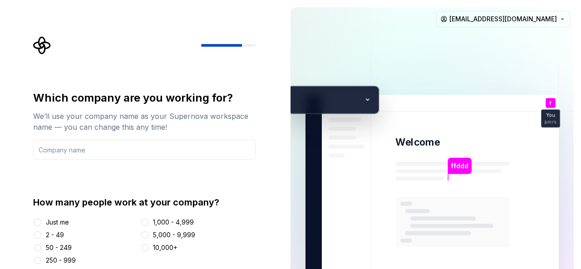 Image resolution: width=581 pixels, height=269 pixels. I want to click on div: 10,000+, so click(165, 248).